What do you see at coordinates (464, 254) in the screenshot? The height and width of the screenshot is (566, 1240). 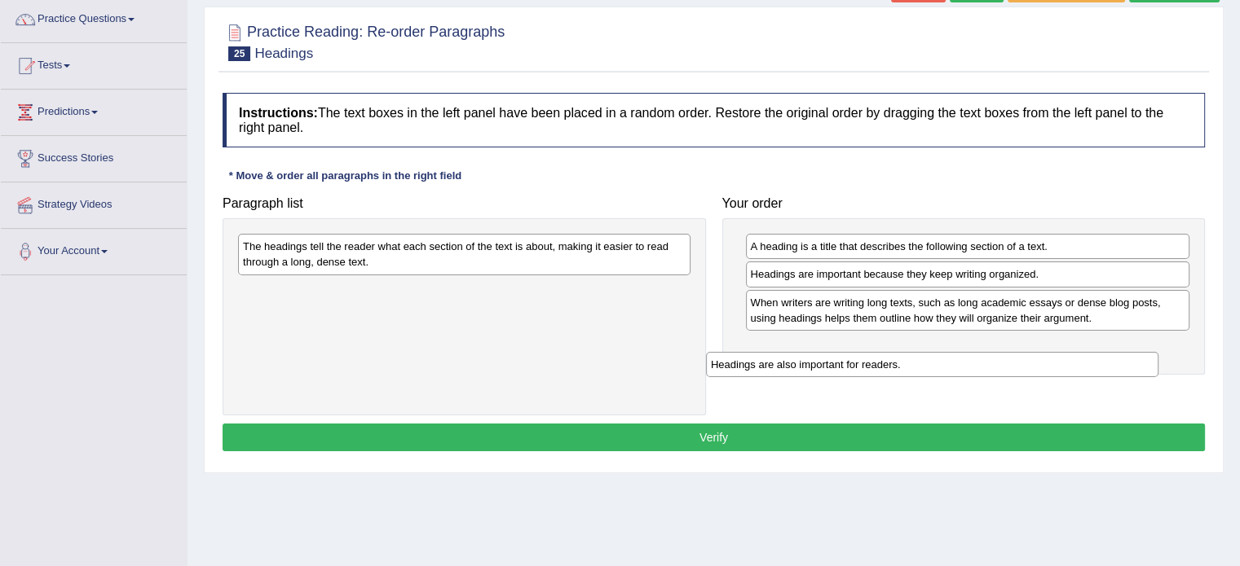 I see `div: The headings tell the reader what each section of the text is about, making it easier to read thr...` at bounding box center [464, 254].